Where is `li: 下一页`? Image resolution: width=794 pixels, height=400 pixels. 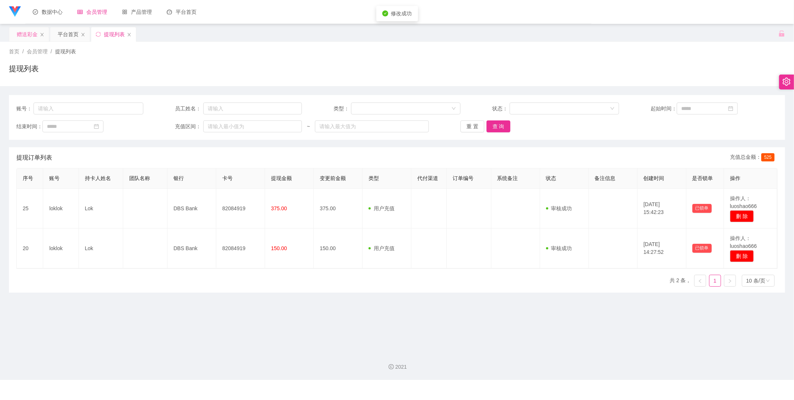
li: 下一页 is located at coordinates (730, 280).